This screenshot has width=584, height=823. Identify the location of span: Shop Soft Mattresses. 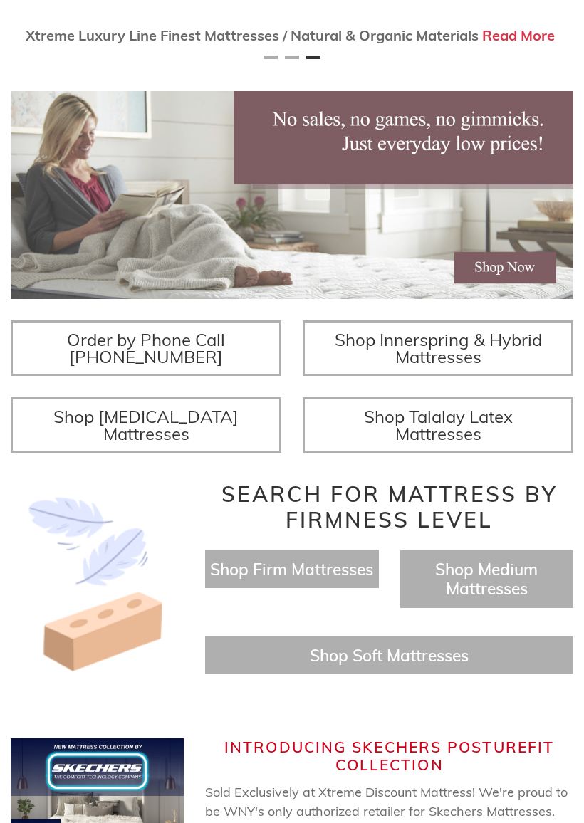
(389, 655).